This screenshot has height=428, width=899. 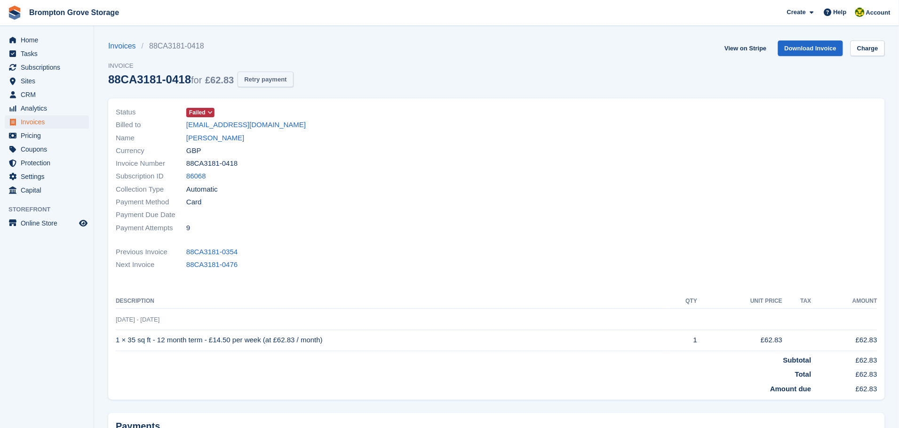 What do you see at coordinates (49, 81) in the screenshot?
I see `span: Sites` at bounding box center [49, 81].